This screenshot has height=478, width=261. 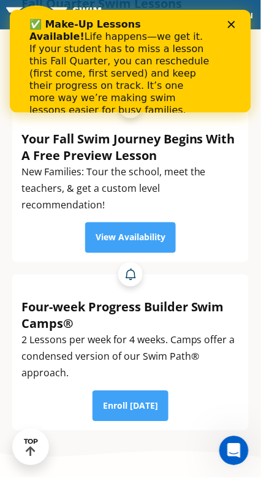 I want to click on div: Close, so click(x=224, y=15).